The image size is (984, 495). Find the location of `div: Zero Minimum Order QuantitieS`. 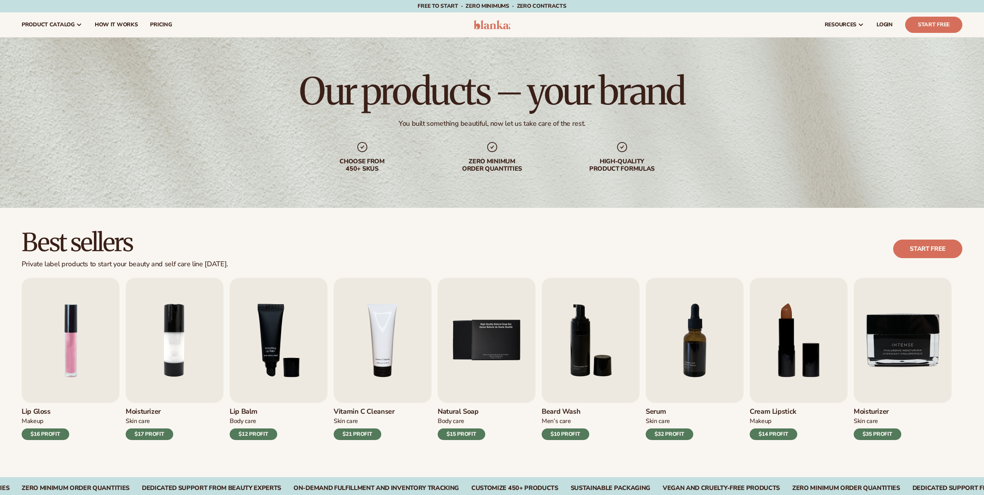

div: Zero Minimum Order QuantitieS is located at coordinates (75, 488).